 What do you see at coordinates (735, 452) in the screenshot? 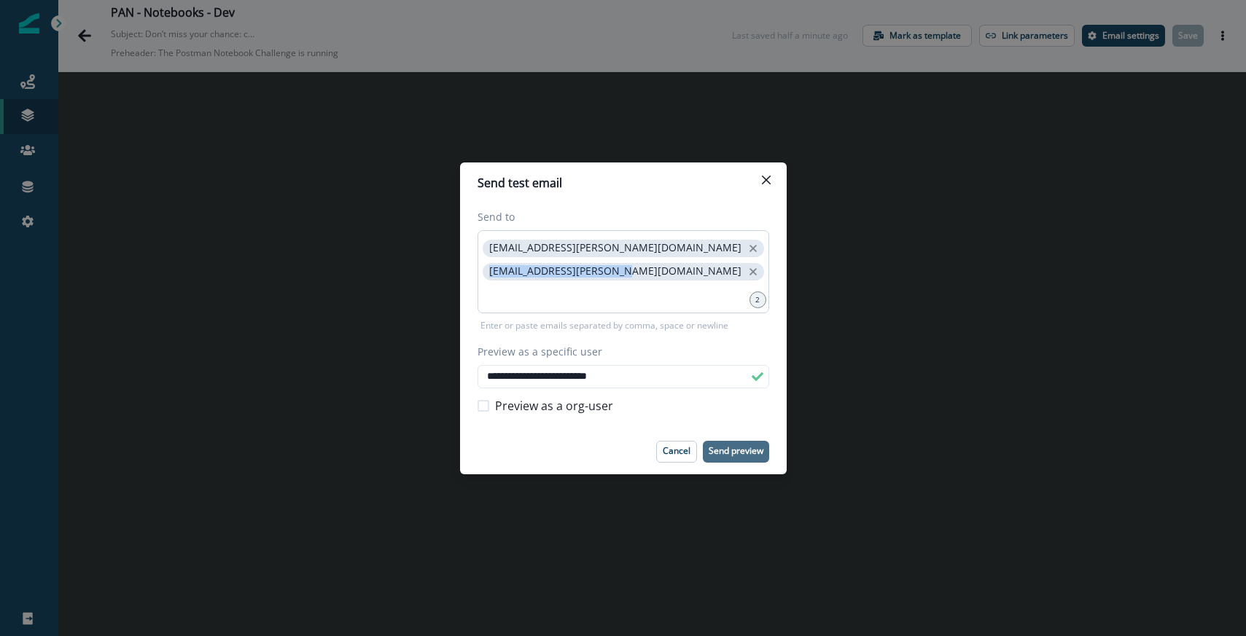
I see `button: Send preview` at bounding box center [735, 452].